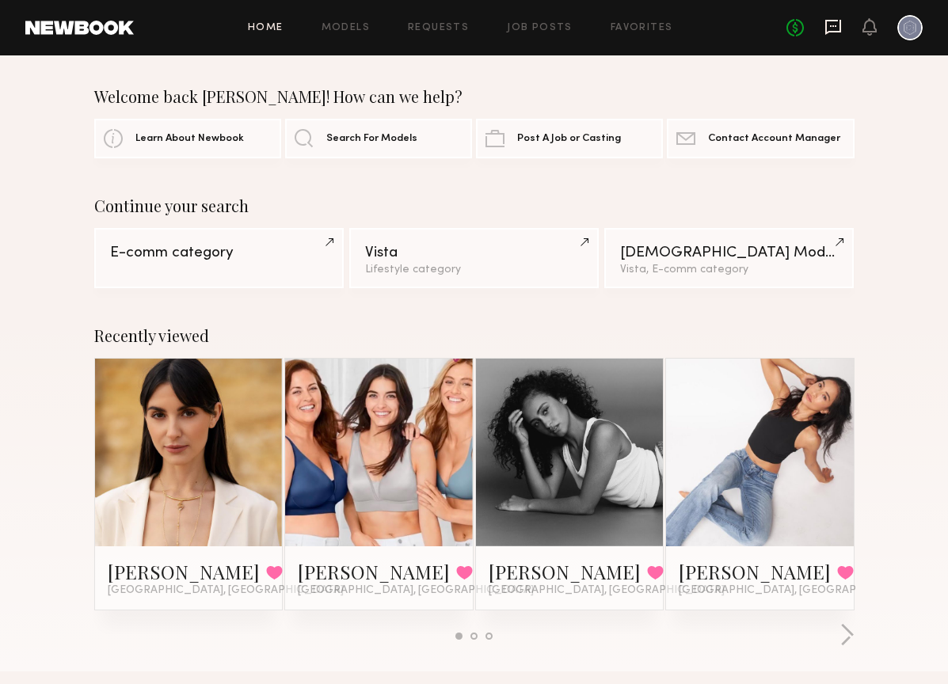  Describe the element at coordinates (539, 28) in the screenshot. I see `a: Job Posts` at that location.